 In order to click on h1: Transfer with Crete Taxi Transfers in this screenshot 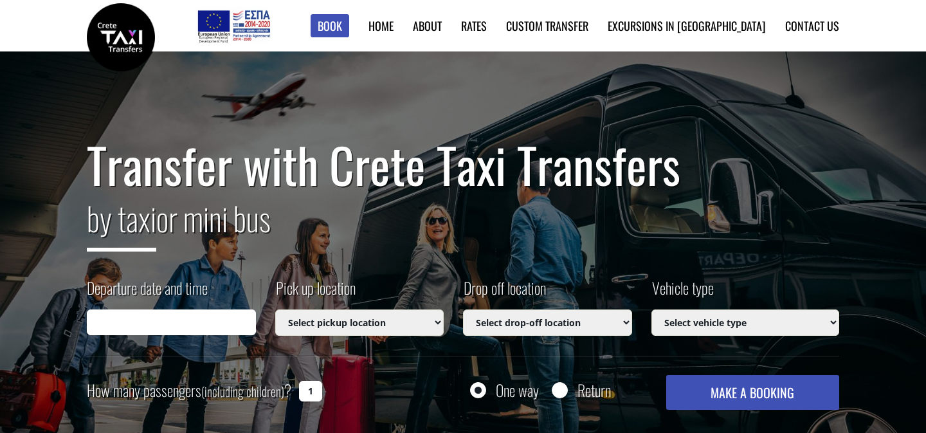, I will do `click(463, 165)`.